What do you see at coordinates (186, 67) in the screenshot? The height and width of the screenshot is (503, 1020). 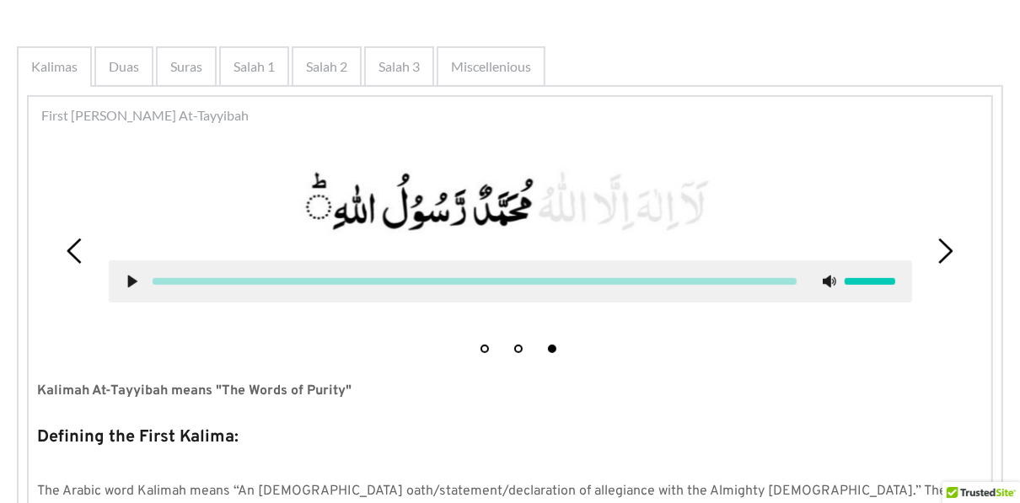 I see `span: Suras` at bounding box center [186, 67].